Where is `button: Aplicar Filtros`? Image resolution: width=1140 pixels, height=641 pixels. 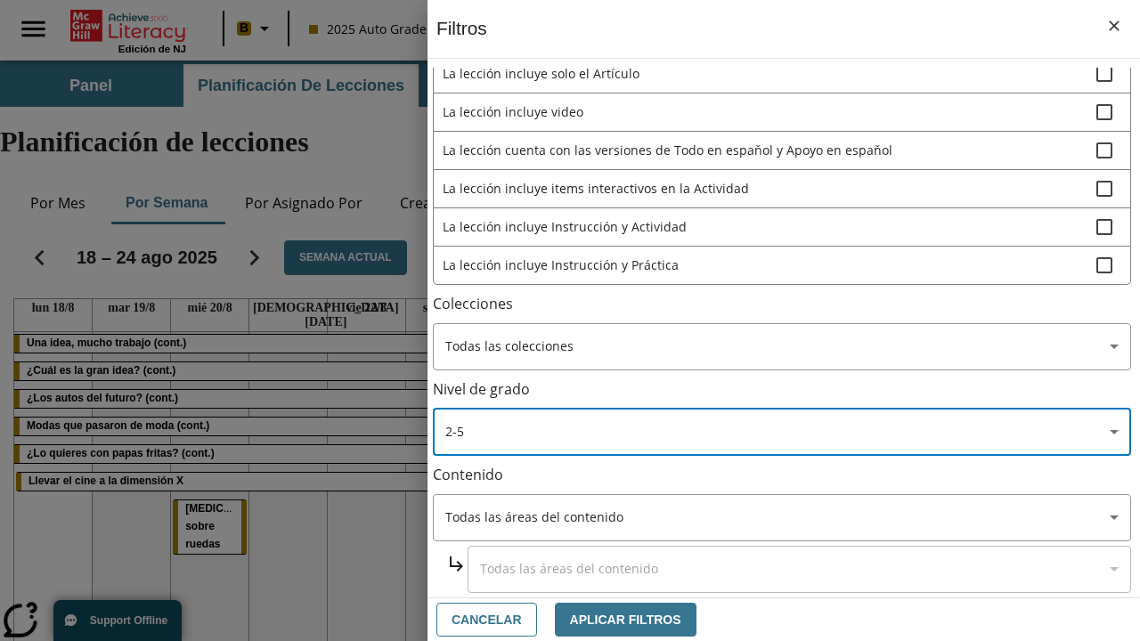 button: Aplicar Filtros is located at coordinates (625, 620).